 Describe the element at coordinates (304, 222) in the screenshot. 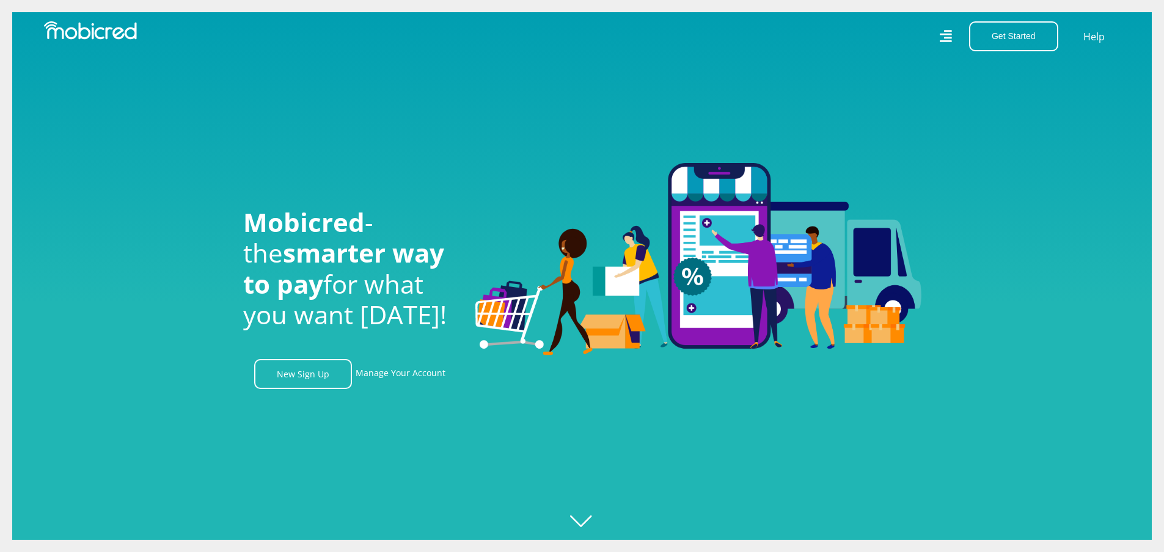

I see `span: Mobicred` at that location.